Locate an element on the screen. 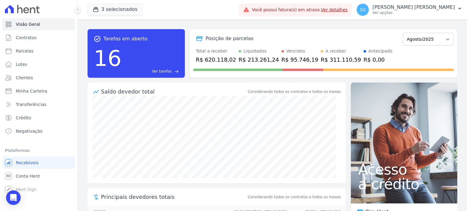 Image resolution: width=467 pixels, height=211 pixels. a: Negativação is located at coordinates (39, 131).